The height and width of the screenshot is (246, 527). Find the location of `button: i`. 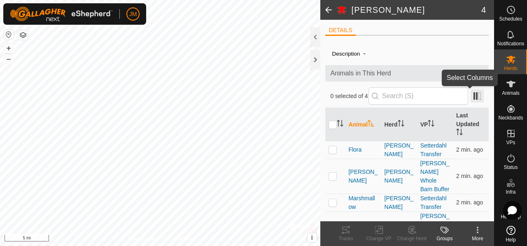

button: i is located at coordinates (312, 238).